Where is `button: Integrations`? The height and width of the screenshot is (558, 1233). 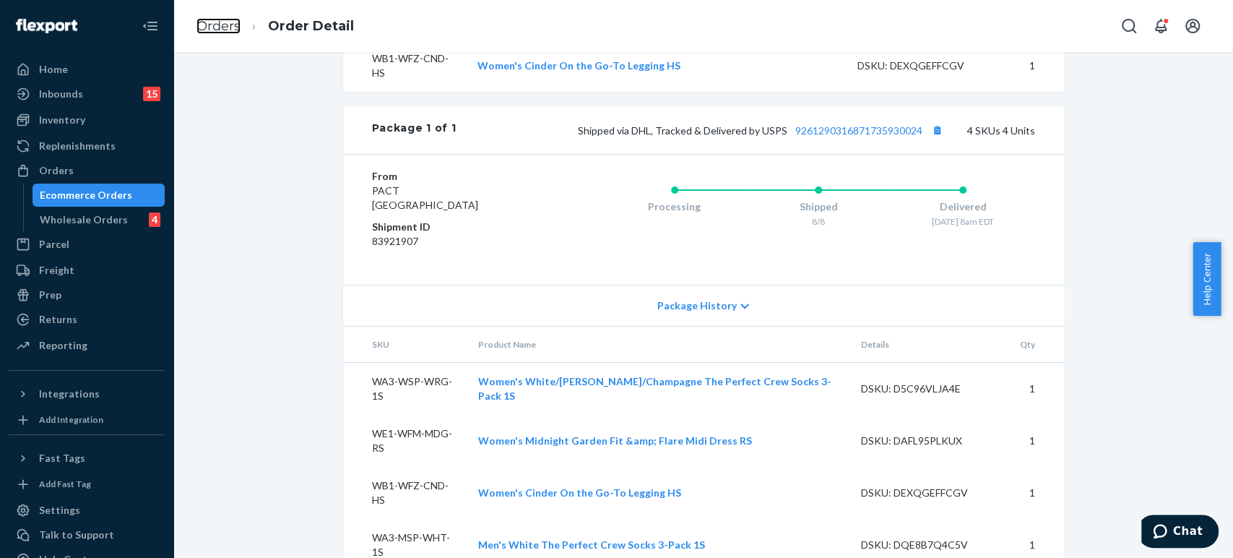
button: Integrations is located at coordinates (87, 394).